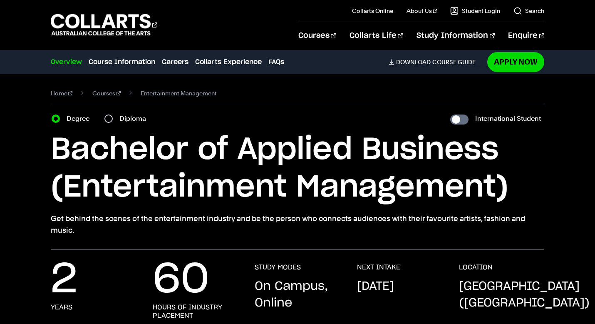 The width and height of the screenshot is (595, 324). Describe the element at coordinates (228, 62) in the screenshot. I see `a: Collarts Experience` at that location.